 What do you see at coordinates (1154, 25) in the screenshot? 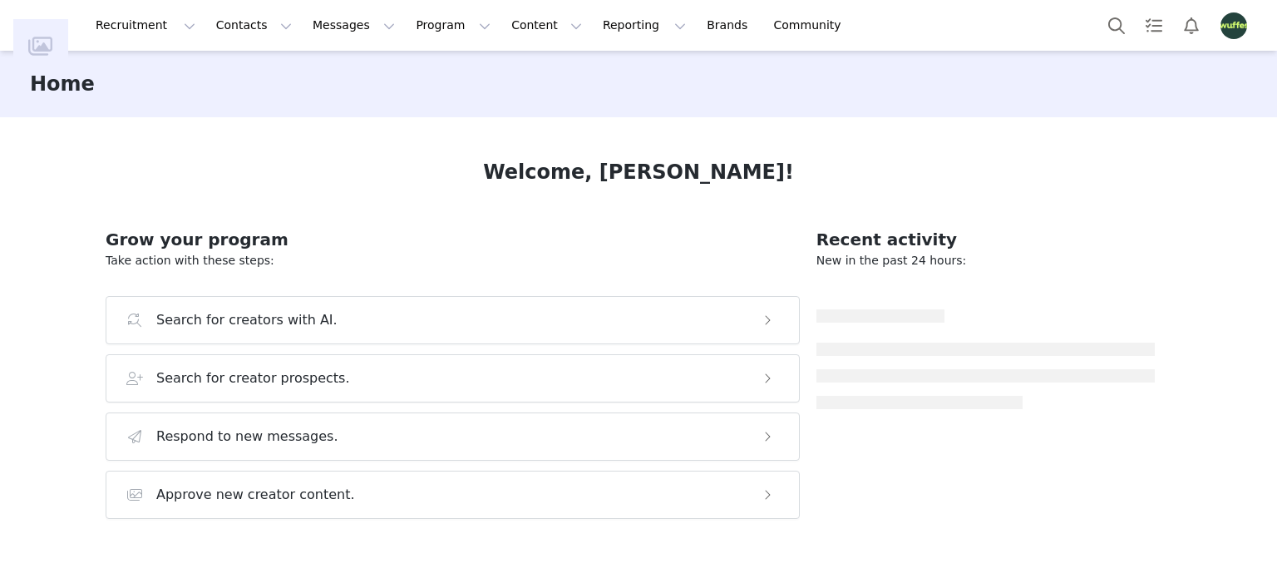
I see `a: Tasks` at bounding box center [1154, 25].